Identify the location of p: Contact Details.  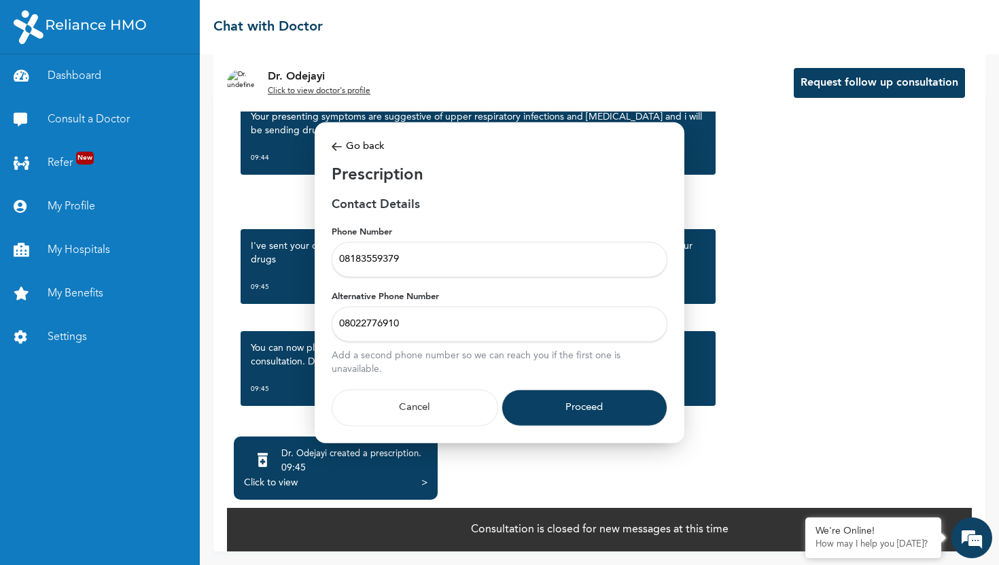
(499, 205).